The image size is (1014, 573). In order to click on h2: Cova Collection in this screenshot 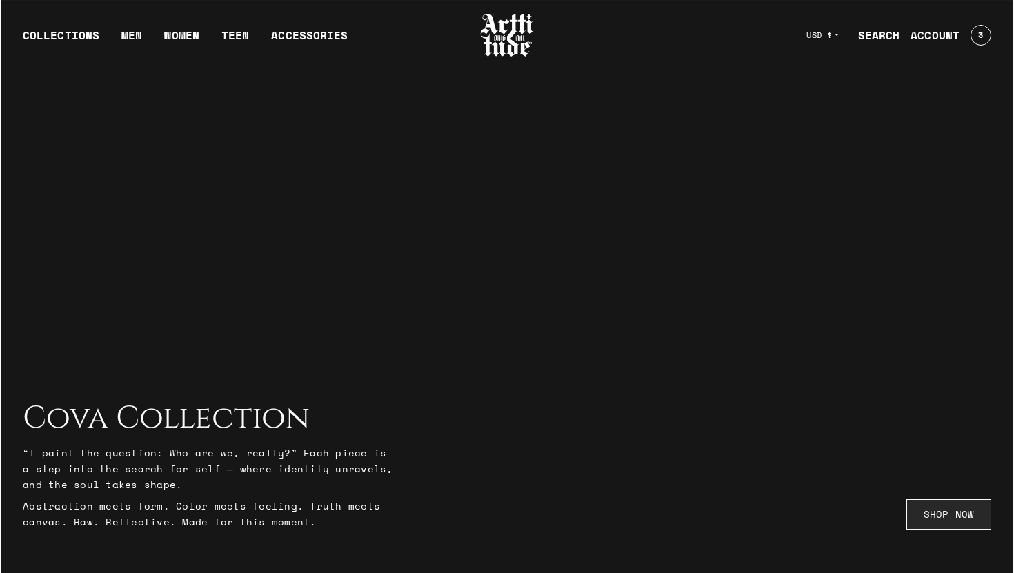, I will do `click(209, 419)`.